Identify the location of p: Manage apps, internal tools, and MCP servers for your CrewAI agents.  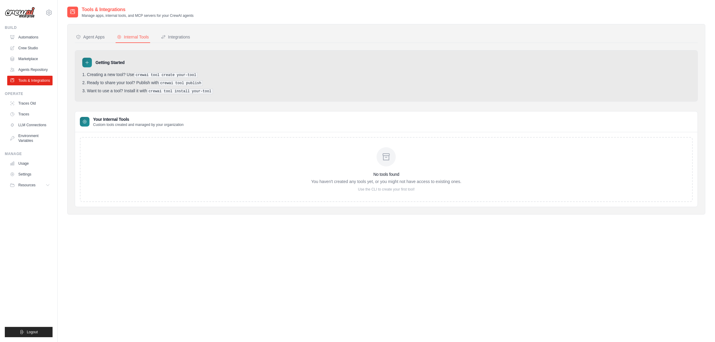
(138, 16).